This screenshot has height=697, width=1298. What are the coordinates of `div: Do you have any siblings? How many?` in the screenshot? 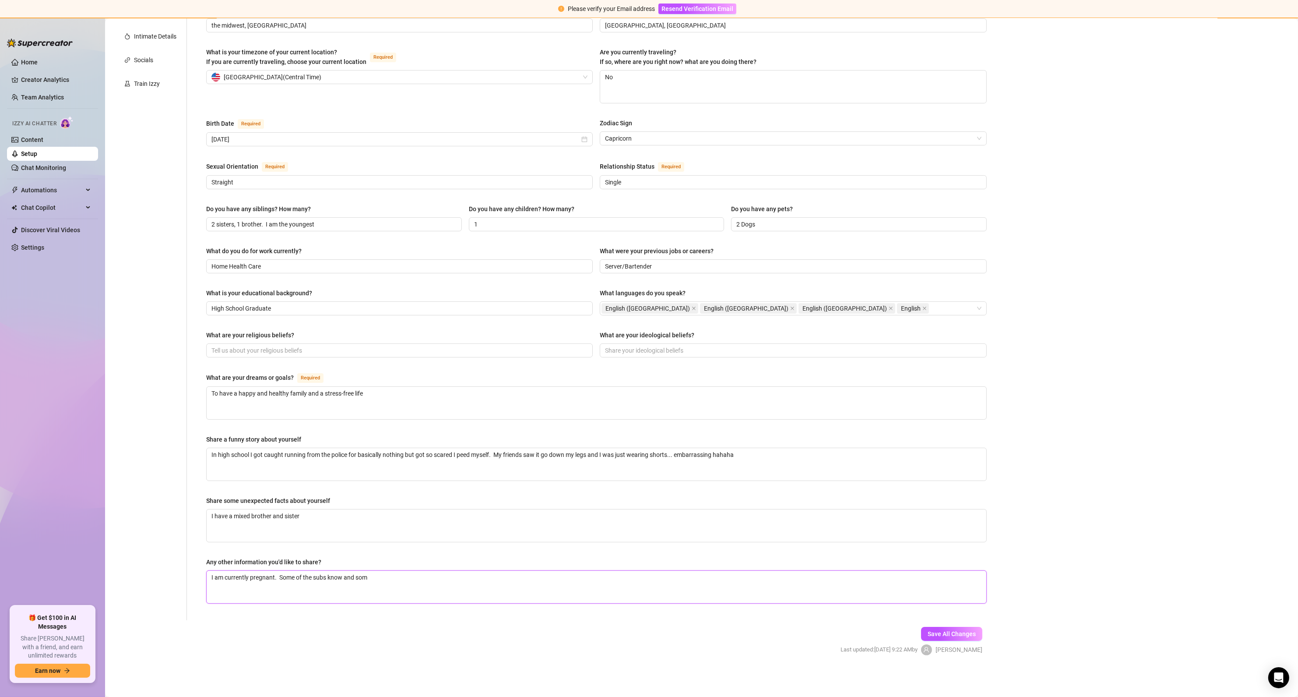 It's located at (258, 209).